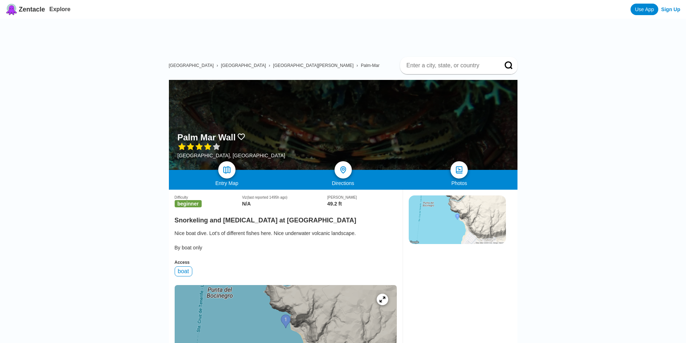  What do you see at coordinates (670, 9) in the screenshot?
I see `a: Sign Up` at bounding box center [670, 9].